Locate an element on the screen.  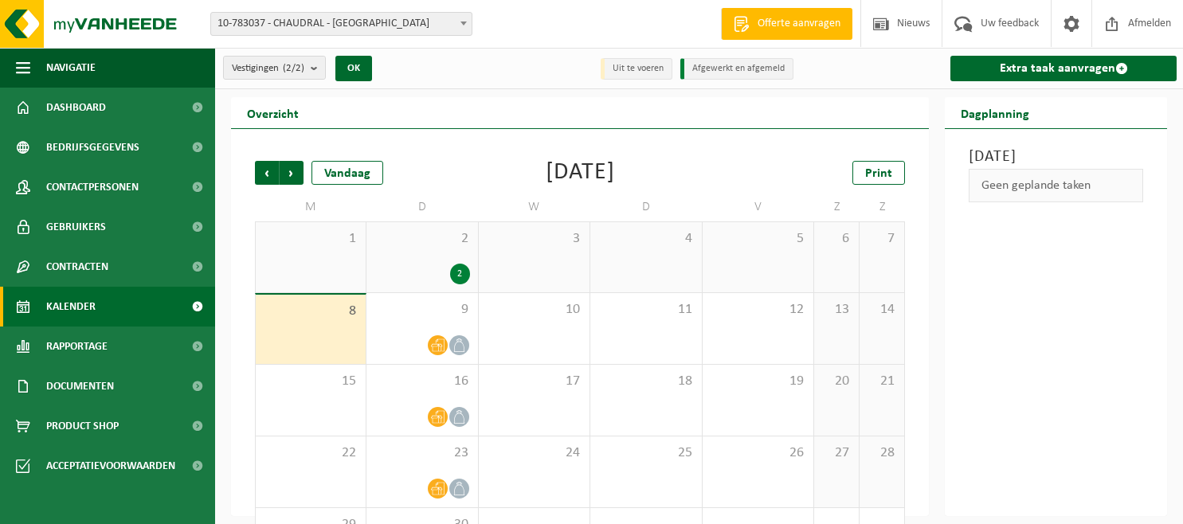
span: Dashboard is located at coordinates (76, 108).